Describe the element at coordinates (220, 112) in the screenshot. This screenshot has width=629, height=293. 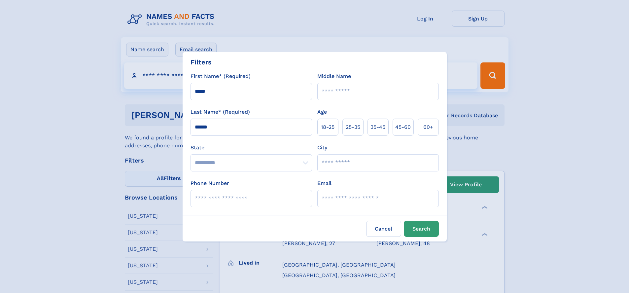
I see `label: Last Name* (Required)` at that location.